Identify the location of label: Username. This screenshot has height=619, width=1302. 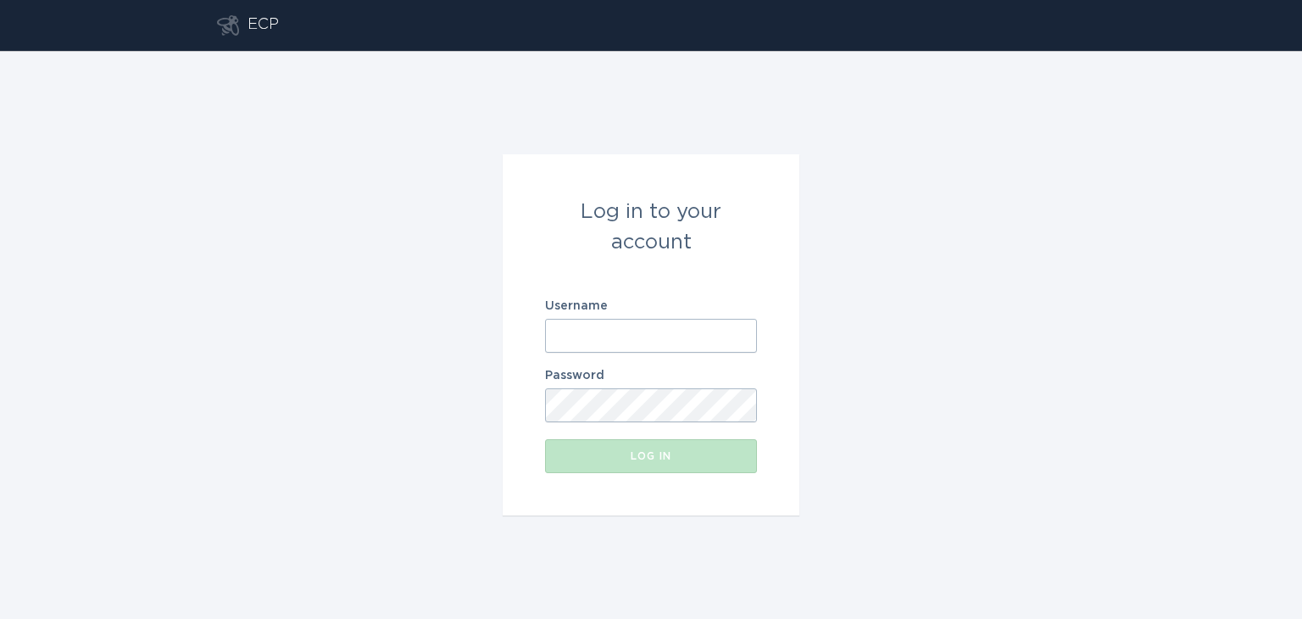
(651, 306).